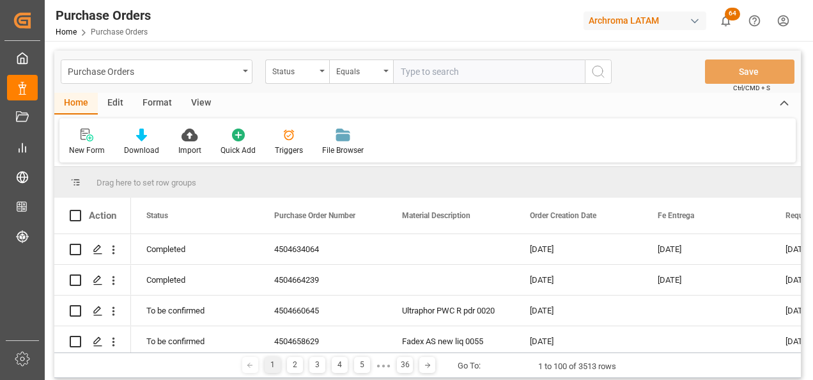 This screenshot has width=813, height=380. What do you see at coordinates (289, 150) in the screenshot?
I see `div: Triggers` at bounding box center [289, 150].